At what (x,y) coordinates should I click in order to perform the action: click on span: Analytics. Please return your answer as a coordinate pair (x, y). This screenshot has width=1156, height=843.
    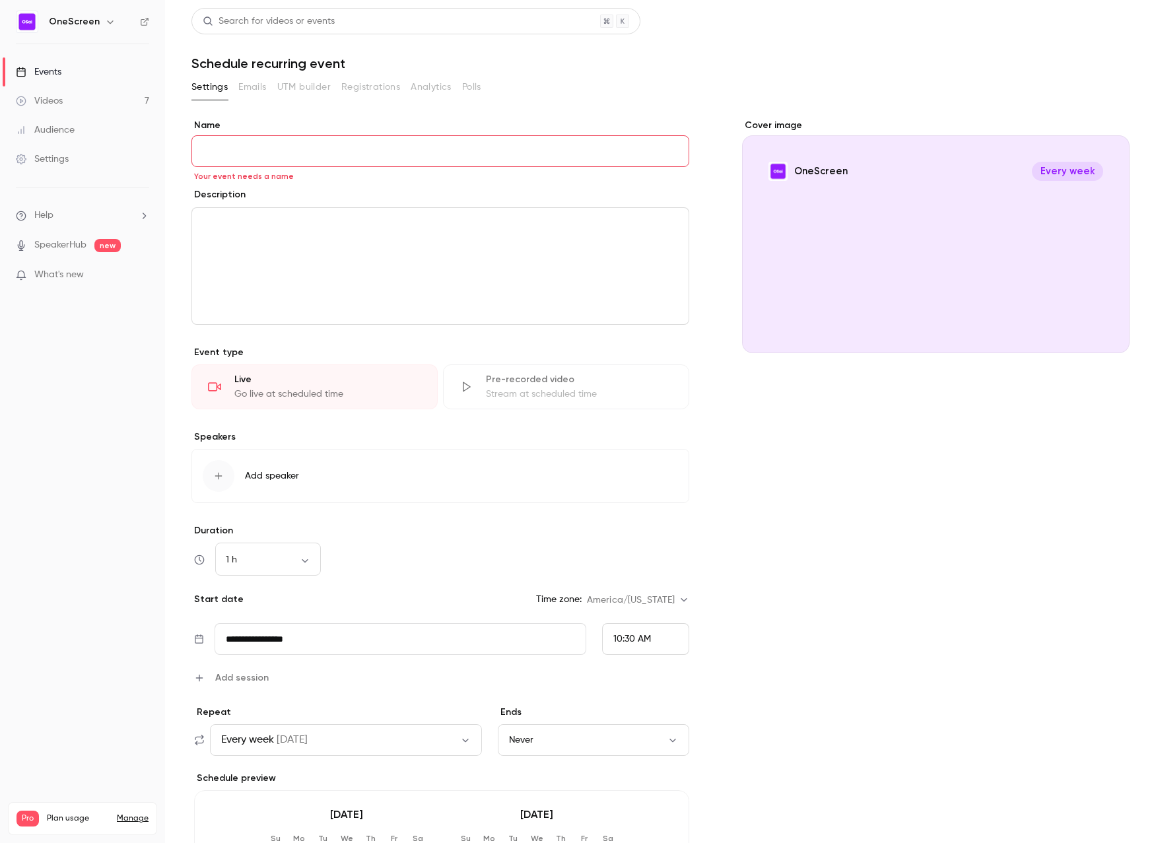
    Looking at the image, I should click on (431, 87).